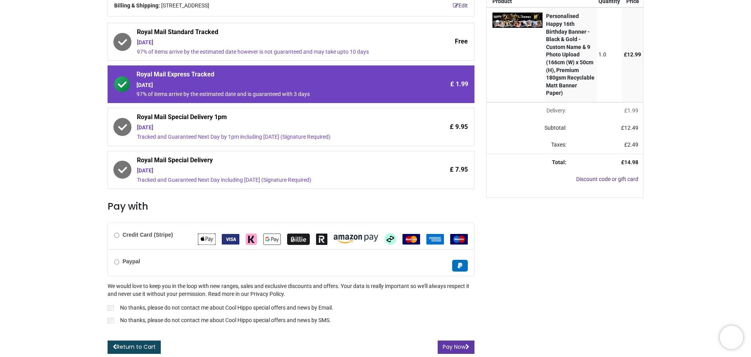 This screenshot has height=357, width=751. I want to click on span: Google Pay, so click(272, 238).